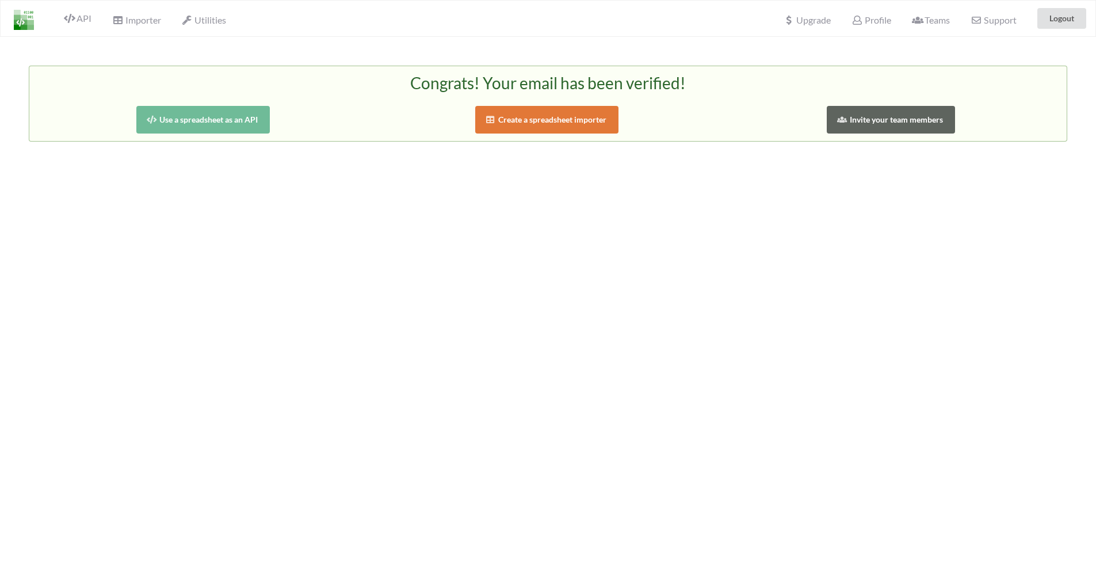 The image size is (1096, 571). Describe the element at coordinates (871, 20) in the screenshot. I see `span: Profile` at that location.